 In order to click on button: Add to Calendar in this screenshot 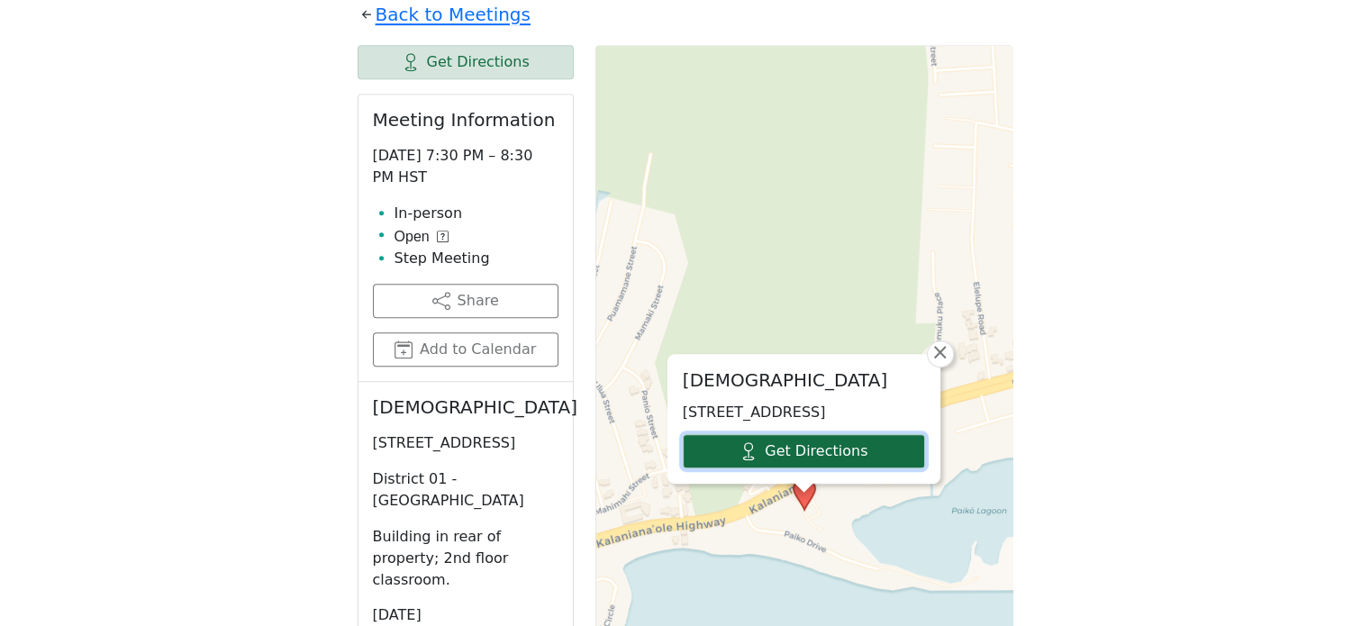, I will do `click(466, 350)`.